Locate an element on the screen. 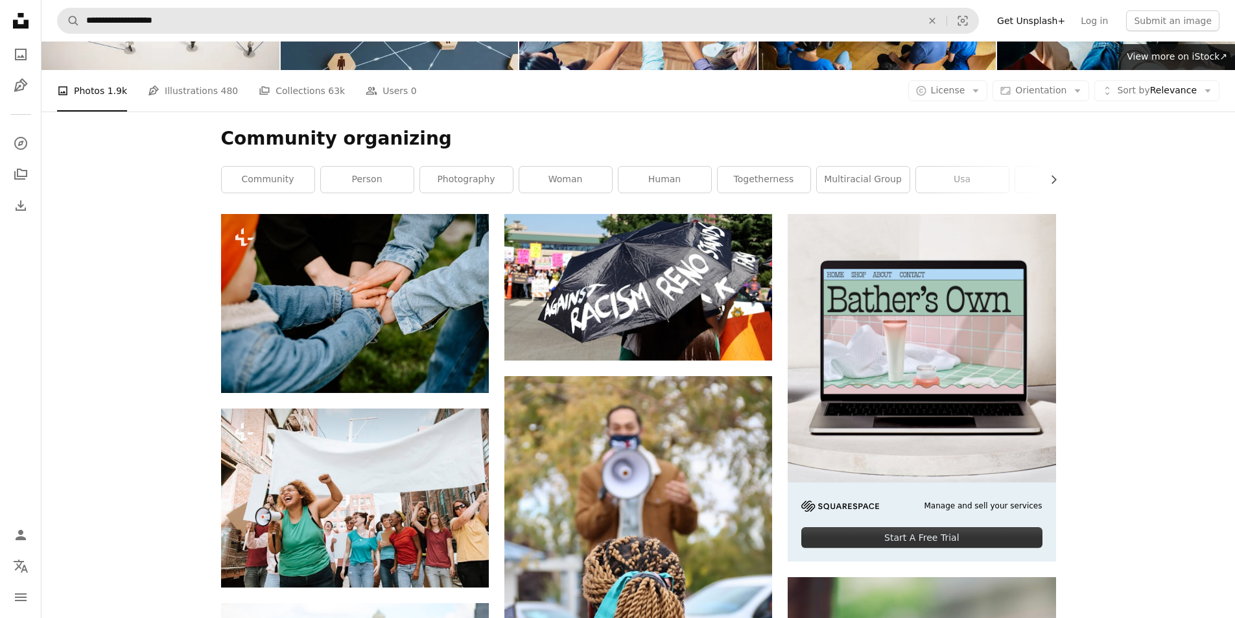 This screenshot has height=618, width=1235. img: a group of people putting their hands together is located at coordinates (355, 303).